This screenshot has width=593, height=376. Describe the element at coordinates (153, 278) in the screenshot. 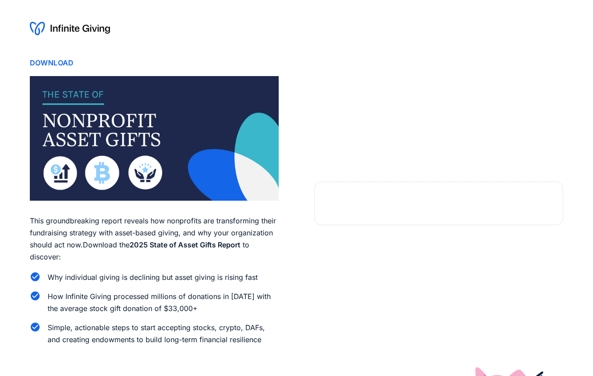

I see `div: Why individual giving is declining but asset giving is rising fast` at that location.